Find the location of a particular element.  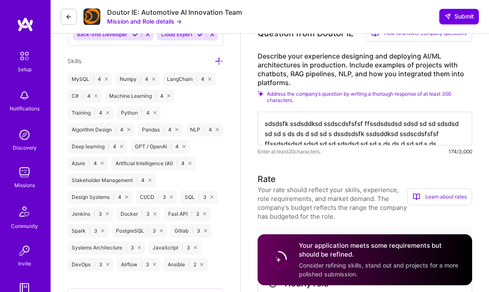

span: Submit is located at coordinates (459, 16).